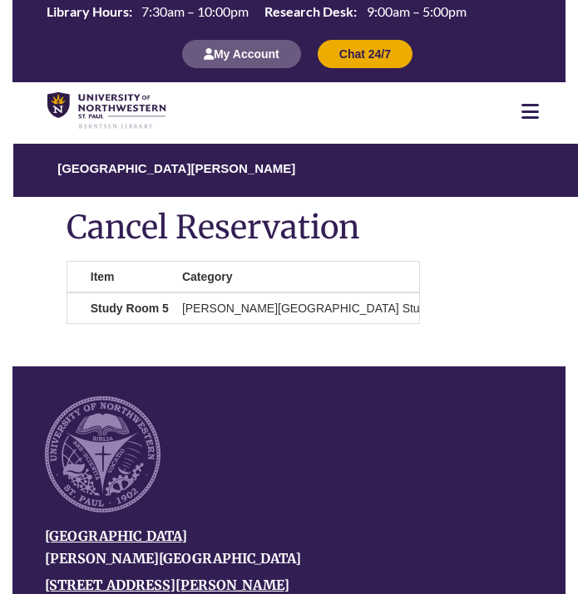 The image size is (578, 594). I want to click on span: 9:00am – 5:00pm, so click(416, 11).